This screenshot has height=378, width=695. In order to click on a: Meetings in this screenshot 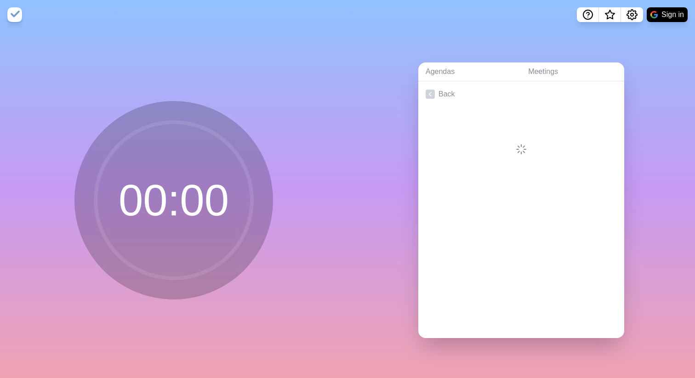, I will do `click(573, 72)`.